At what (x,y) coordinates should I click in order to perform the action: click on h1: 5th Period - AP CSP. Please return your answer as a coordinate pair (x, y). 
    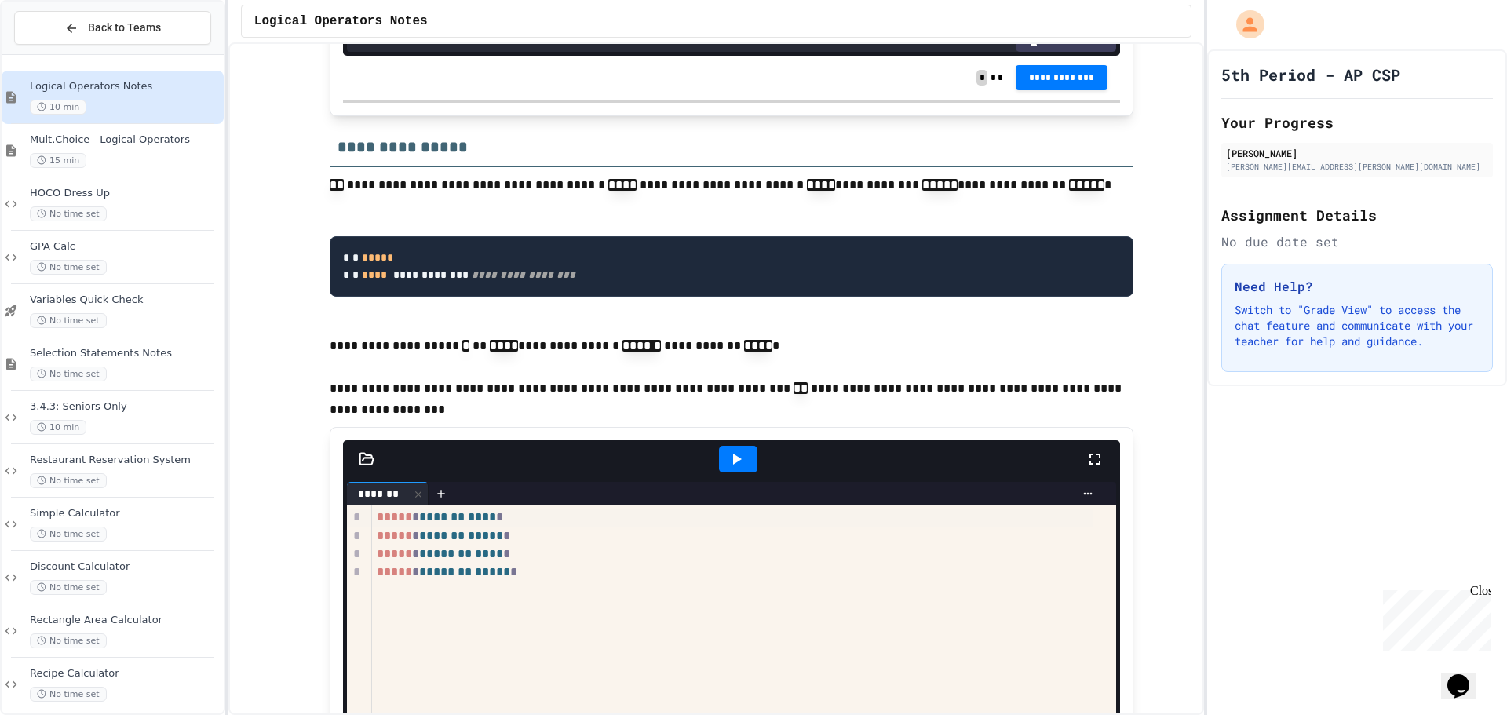
    Looking at the image, I should click on (1311, 75).